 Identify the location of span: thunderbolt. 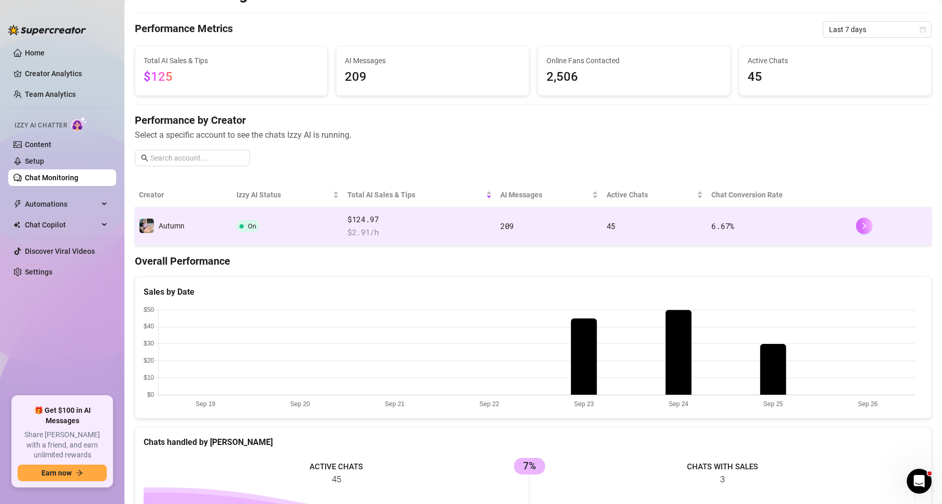
(18, 204).